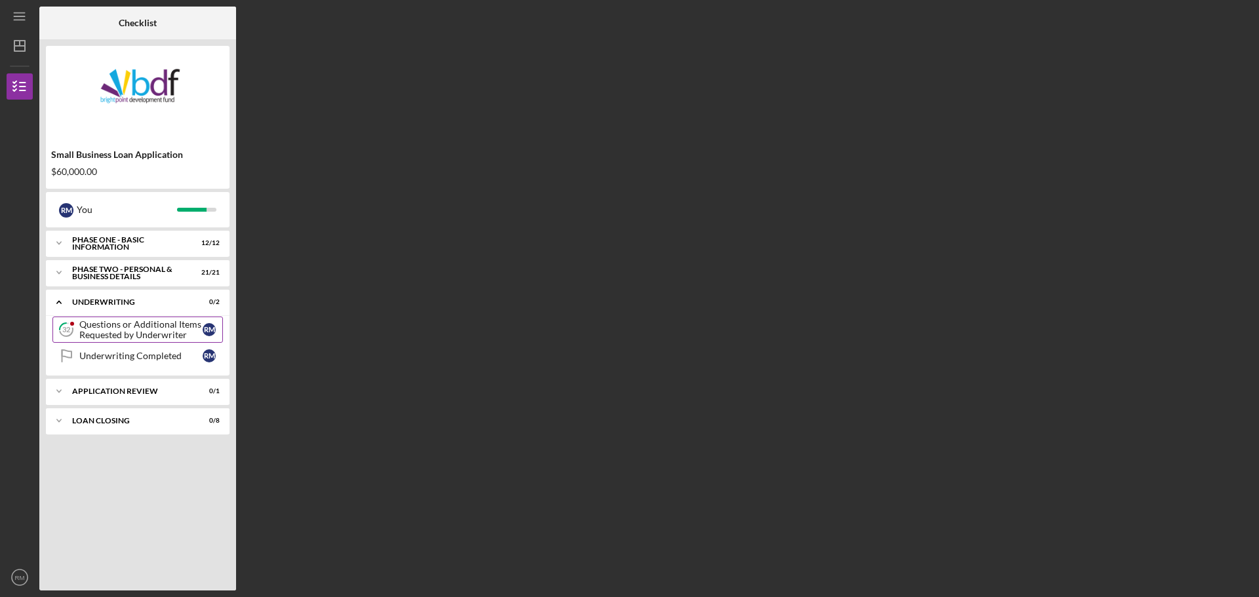 This screenshot has height=597, width=1259. I want to click on div: 12 / 12, so click(208, 243).